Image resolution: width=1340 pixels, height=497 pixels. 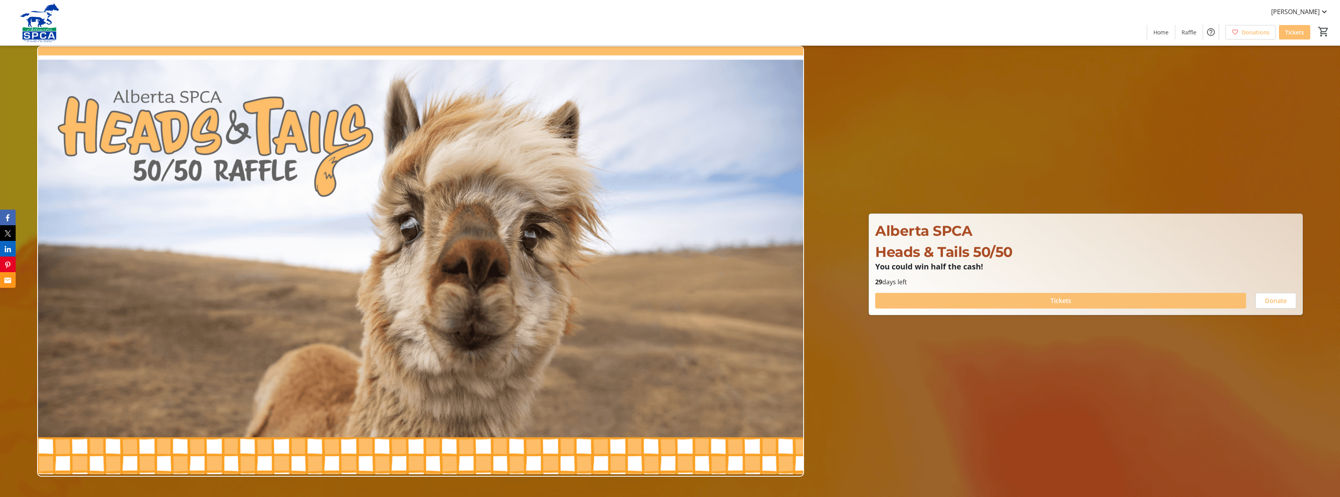 I want to click on p: You could win half the cash!, so click(x=1086, y=267).